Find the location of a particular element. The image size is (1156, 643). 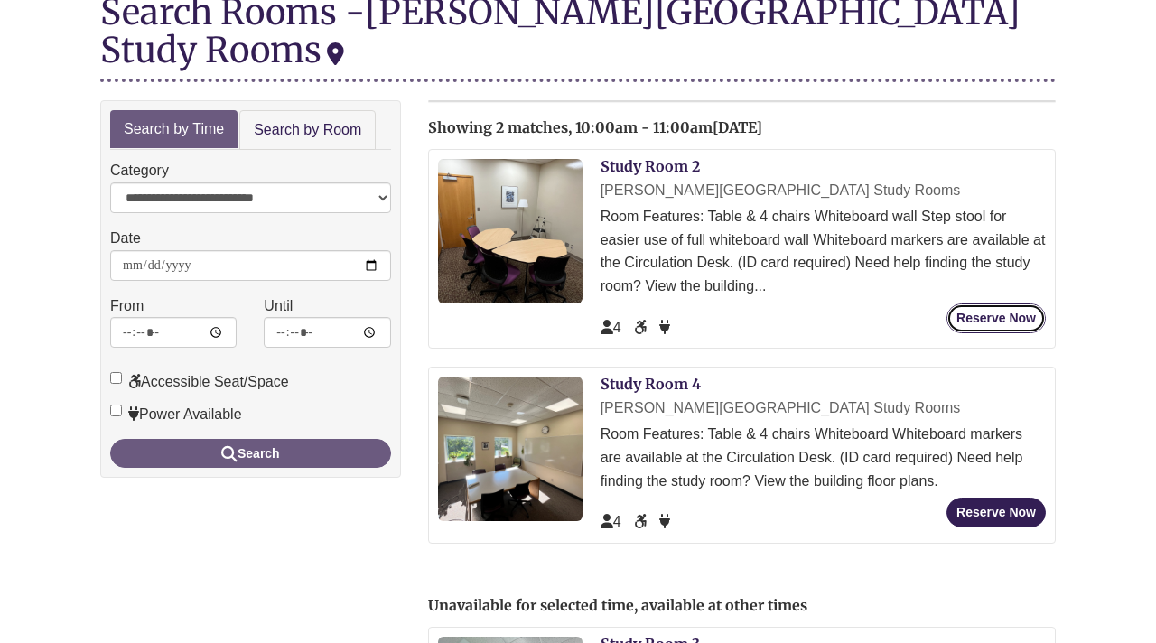

a: Search by Time is located at coordinates (173, 129).